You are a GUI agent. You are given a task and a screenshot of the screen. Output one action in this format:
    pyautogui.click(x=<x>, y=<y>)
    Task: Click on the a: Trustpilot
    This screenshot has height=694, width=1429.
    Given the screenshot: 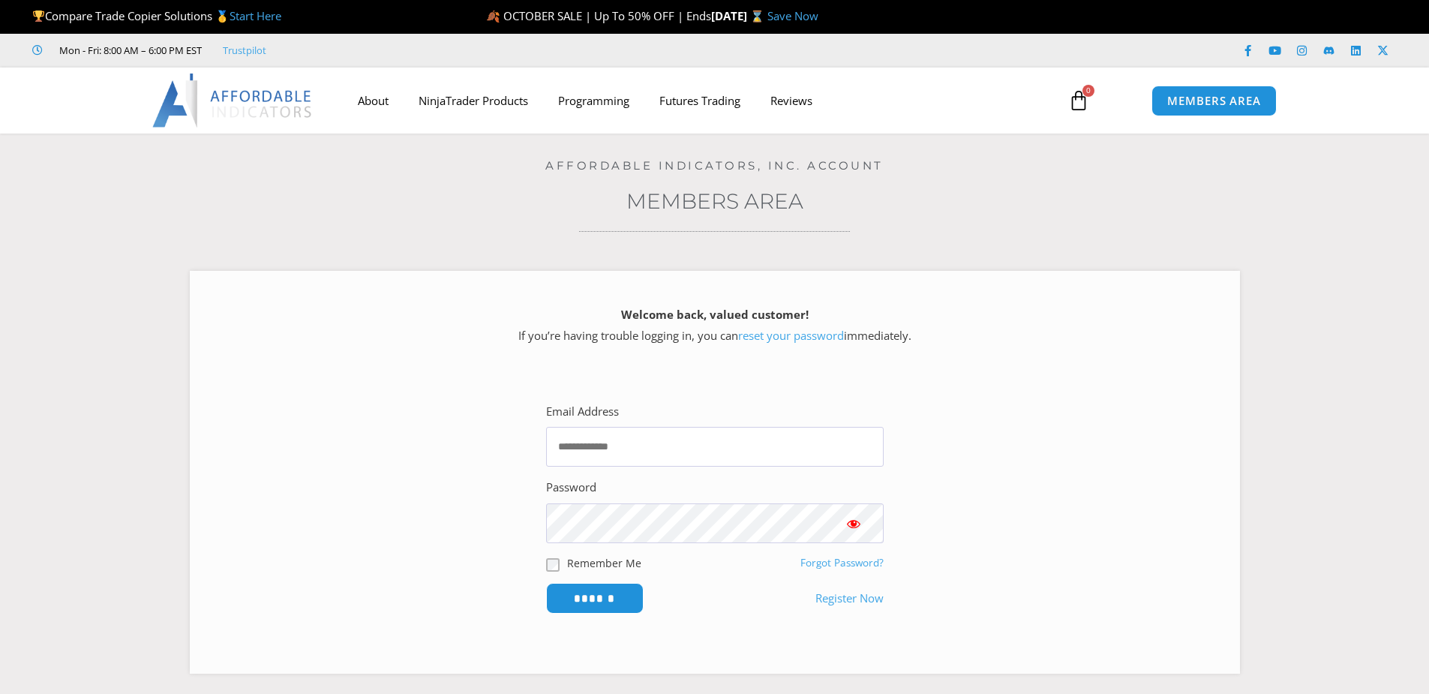 What is the action you would take?
    pyautogui.click(x=245, y=50)
    